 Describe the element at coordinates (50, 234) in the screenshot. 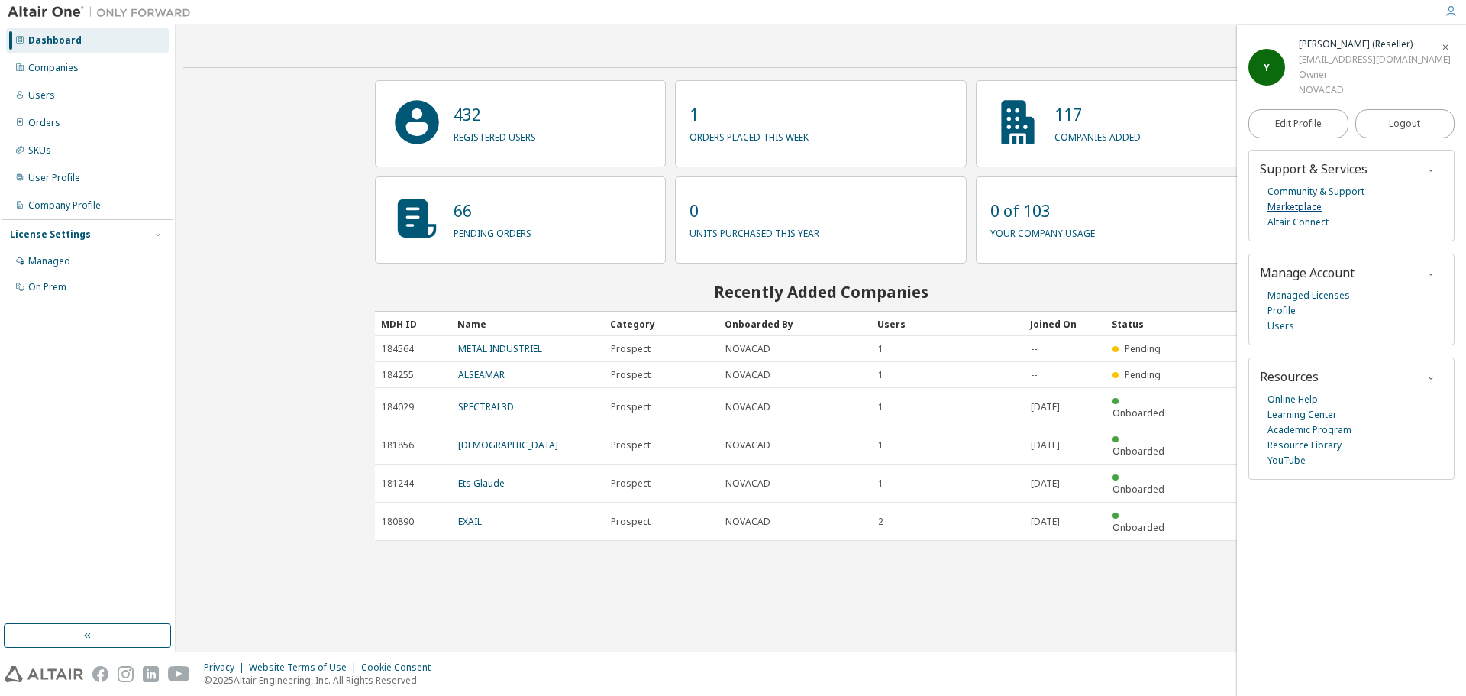

I see `div: License Settings` at that location.